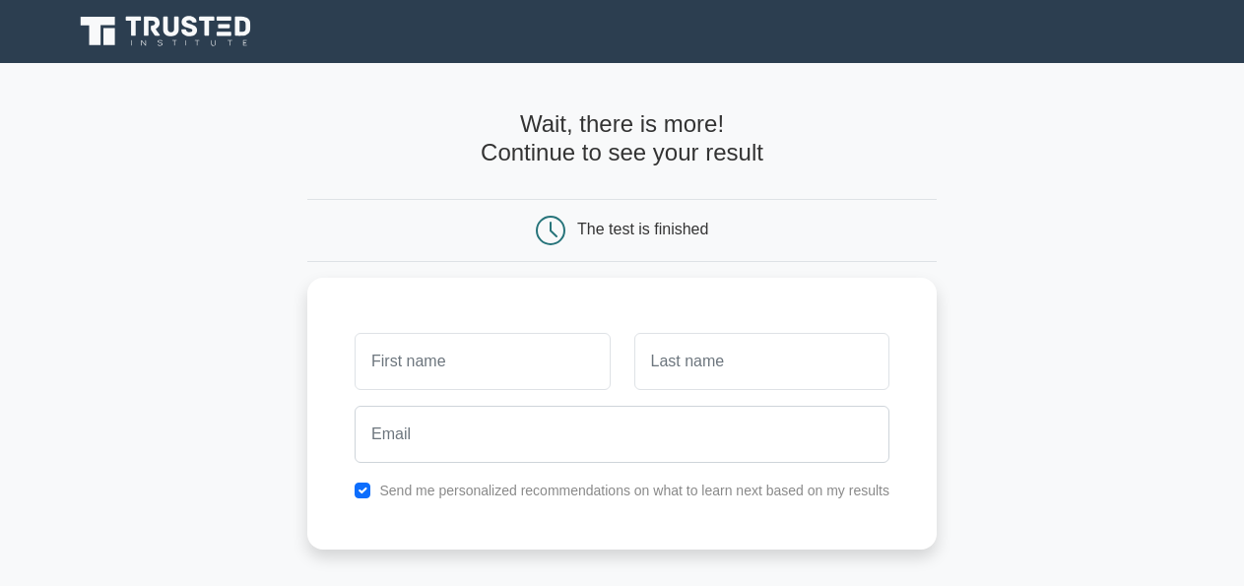  I want to click on input: Last name, so click(761, 361).